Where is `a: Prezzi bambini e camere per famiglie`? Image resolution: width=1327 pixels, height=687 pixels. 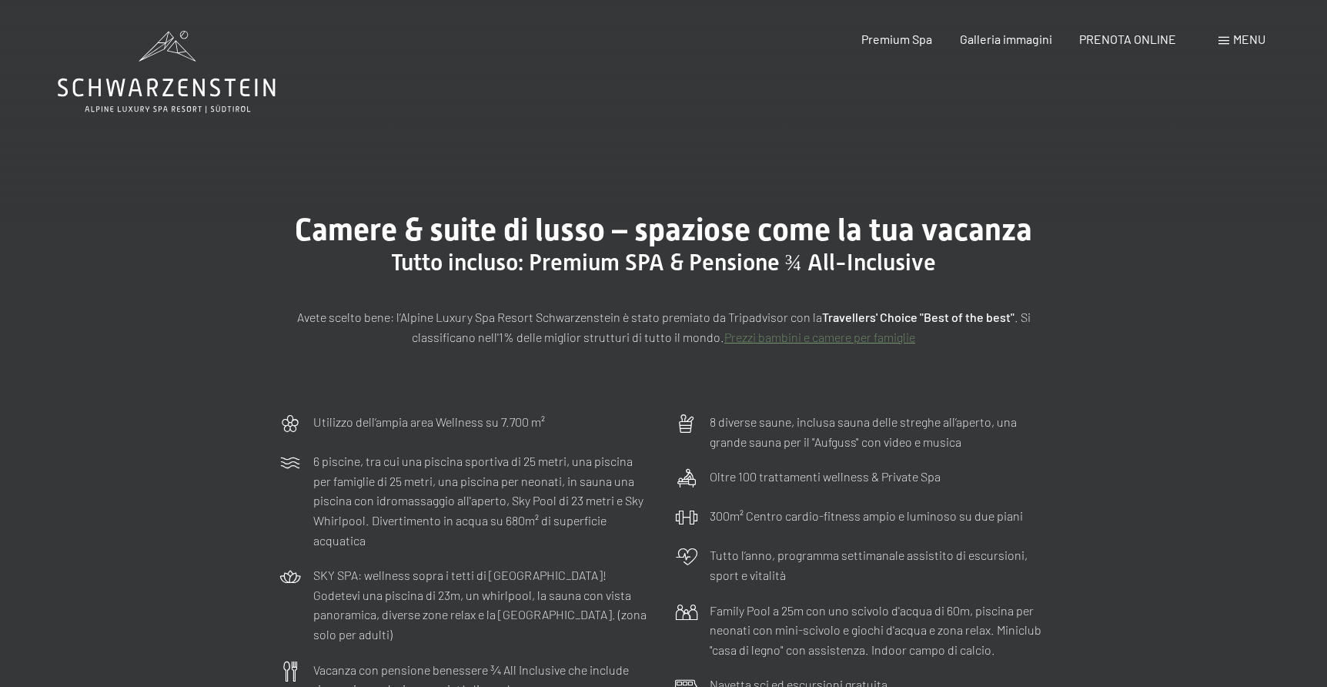 a: Prezzi bambini e camere per famiglie is located at coordinates (820, 336).